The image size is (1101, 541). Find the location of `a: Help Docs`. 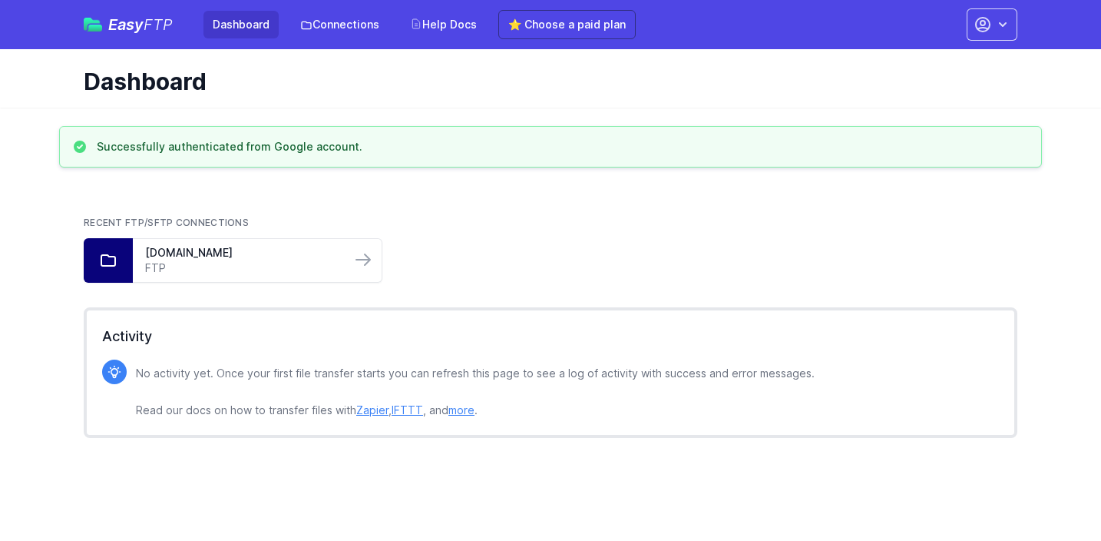

a: Help Docs is located at coordinates (443, 25).